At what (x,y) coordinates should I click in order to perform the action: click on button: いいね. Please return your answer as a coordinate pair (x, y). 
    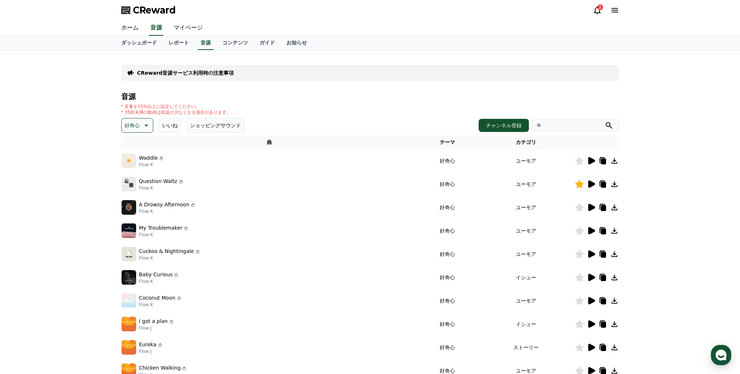
    Looking at the image, I should click on (170, 125).